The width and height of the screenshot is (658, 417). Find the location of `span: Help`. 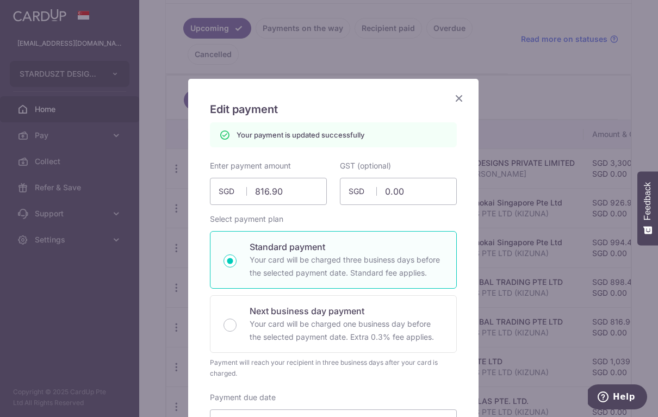

span: Help is located at coordinates (36, 13).